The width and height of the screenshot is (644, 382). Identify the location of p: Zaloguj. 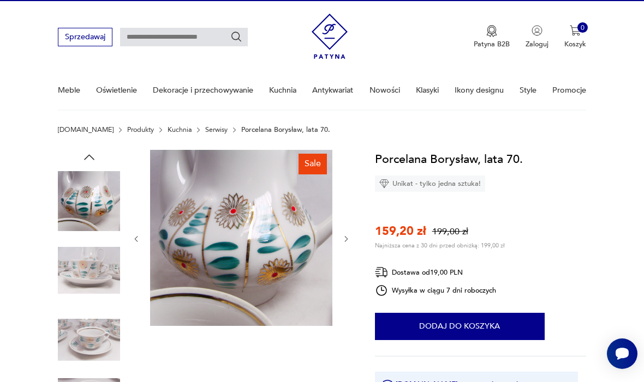
(537, 44).